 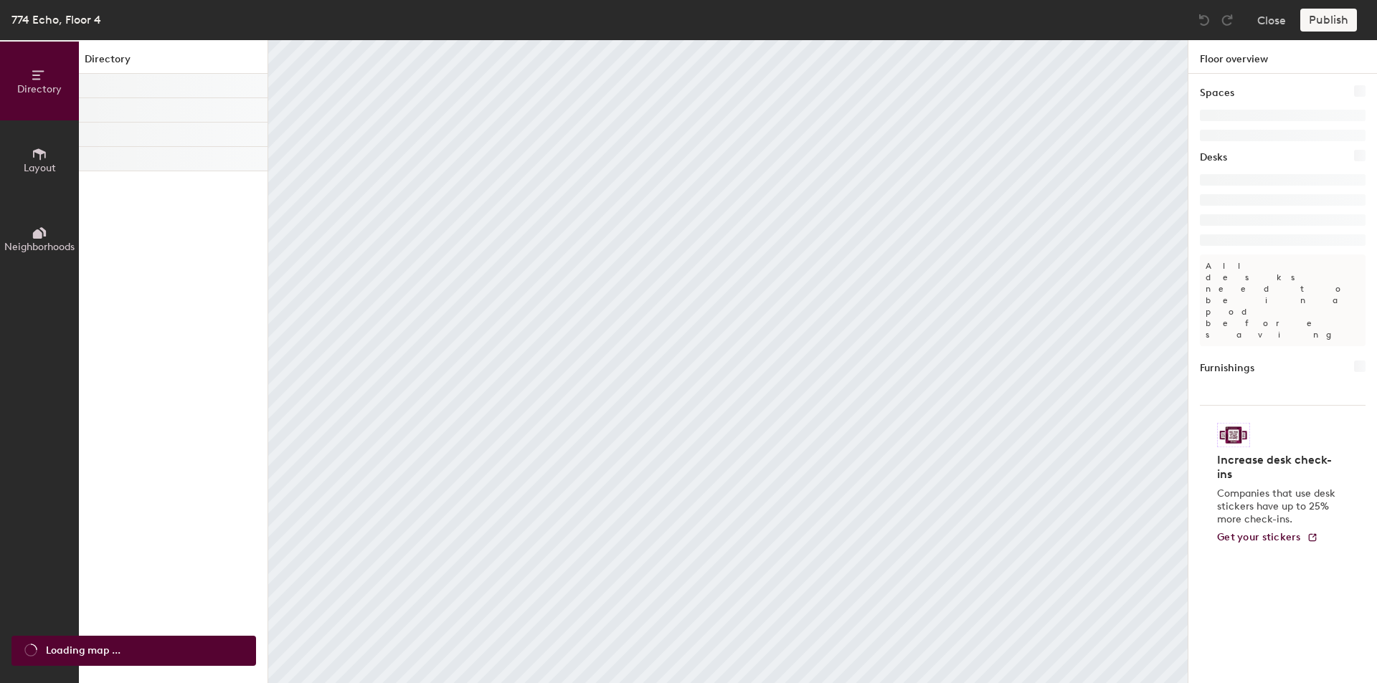 I want to click on span: Neighborhoods, so click(x=39, y=247).